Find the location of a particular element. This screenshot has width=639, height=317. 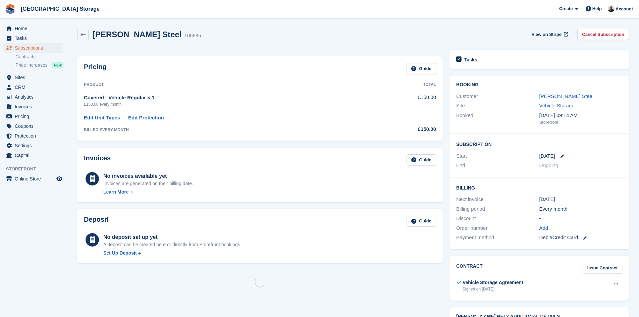

div: Customer is located at coordinates (498, 96).